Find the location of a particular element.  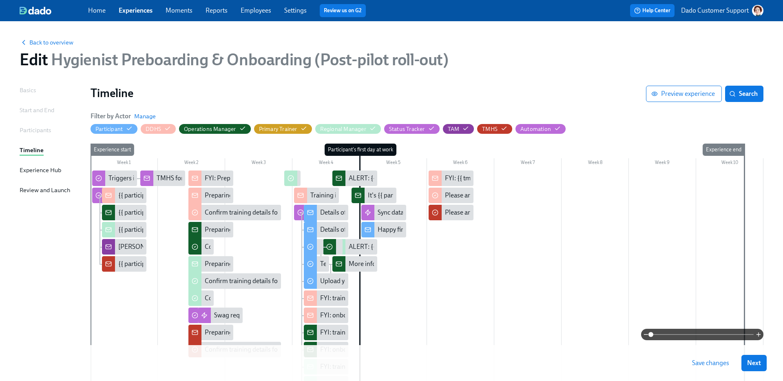

div: More information about {{ participant.fullName }} is located at coordinates (418, 264).